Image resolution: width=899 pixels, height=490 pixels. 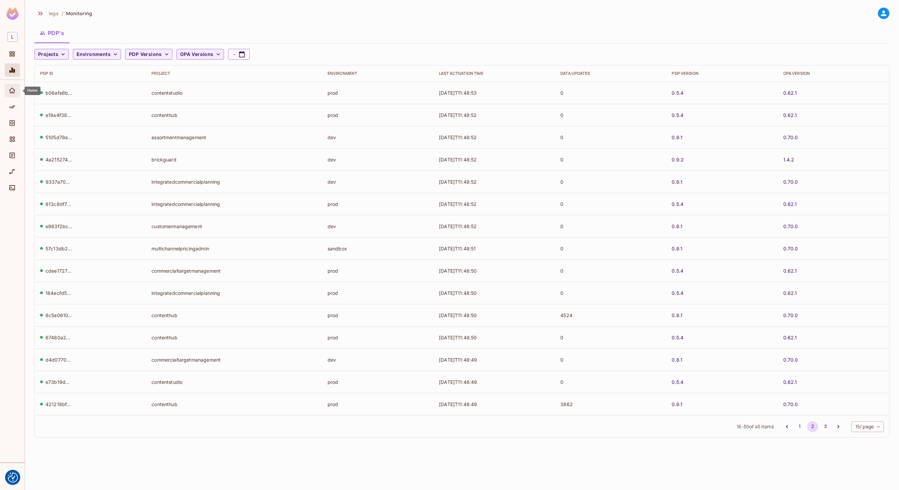 What do you see at coordinates (12, 155) in the screenshot?
I see `div: Audit Log` at bounding box center [12, 155].